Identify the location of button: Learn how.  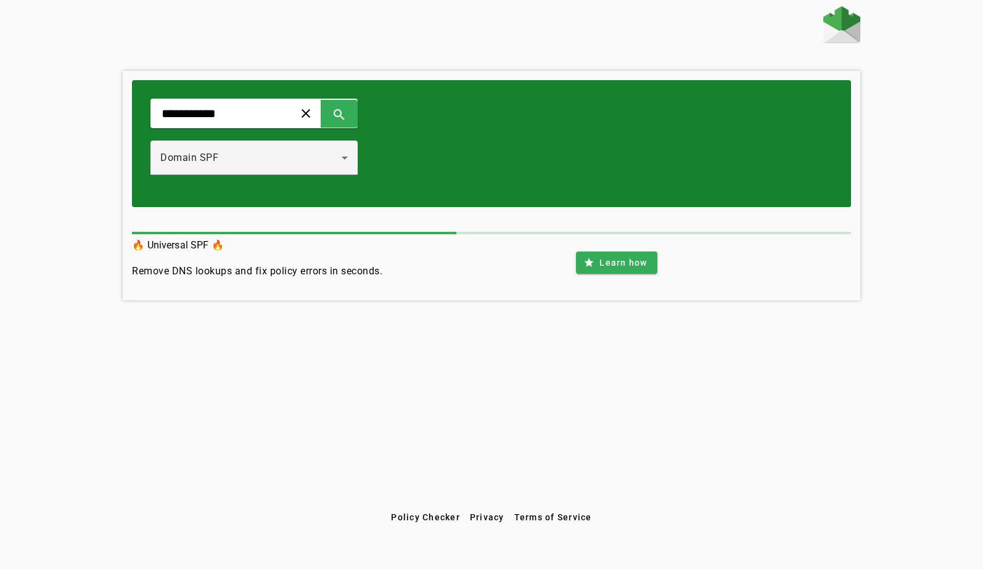
(616, 263).